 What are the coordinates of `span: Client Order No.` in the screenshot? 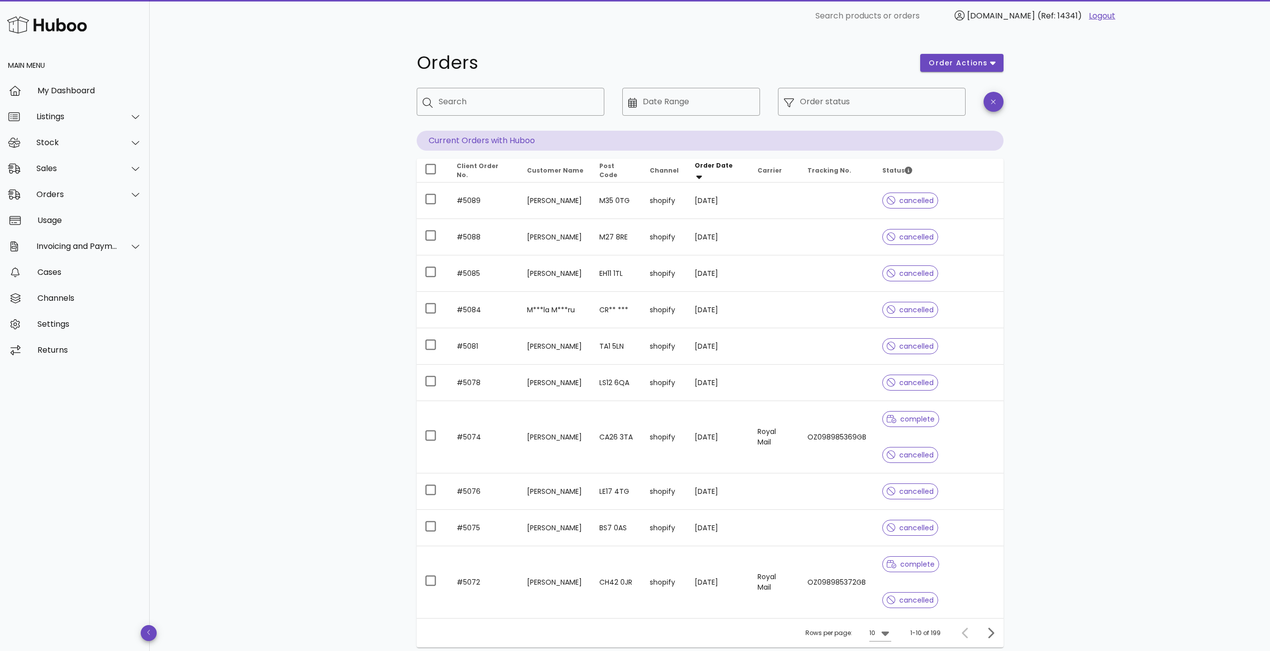 It's located at (477, 170).